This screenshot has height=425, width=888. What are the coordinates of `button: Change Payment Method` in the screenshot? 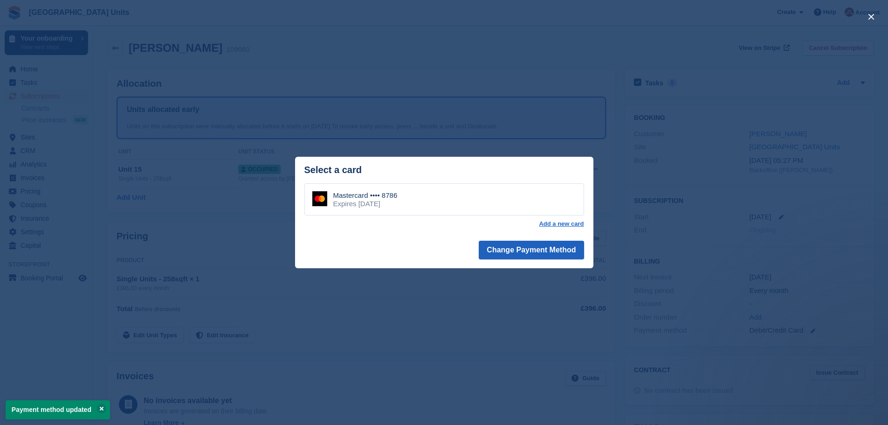 It's located at (531, 250).